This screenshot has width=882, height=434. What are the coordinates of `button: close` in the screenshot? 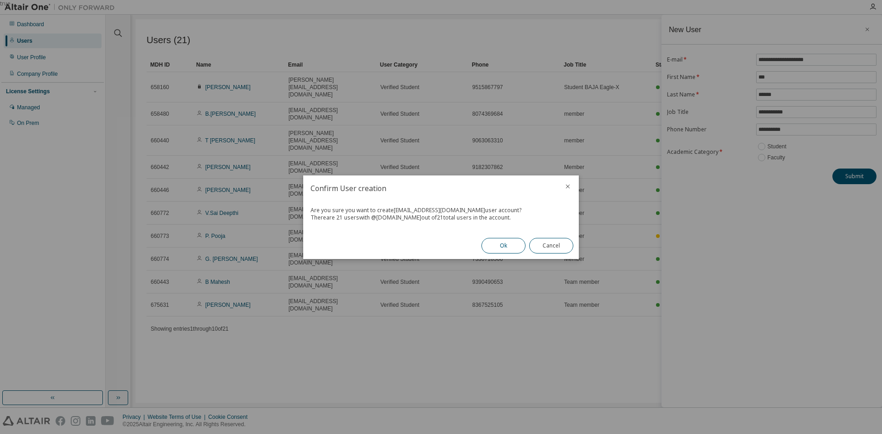 It's located at (568, 186).